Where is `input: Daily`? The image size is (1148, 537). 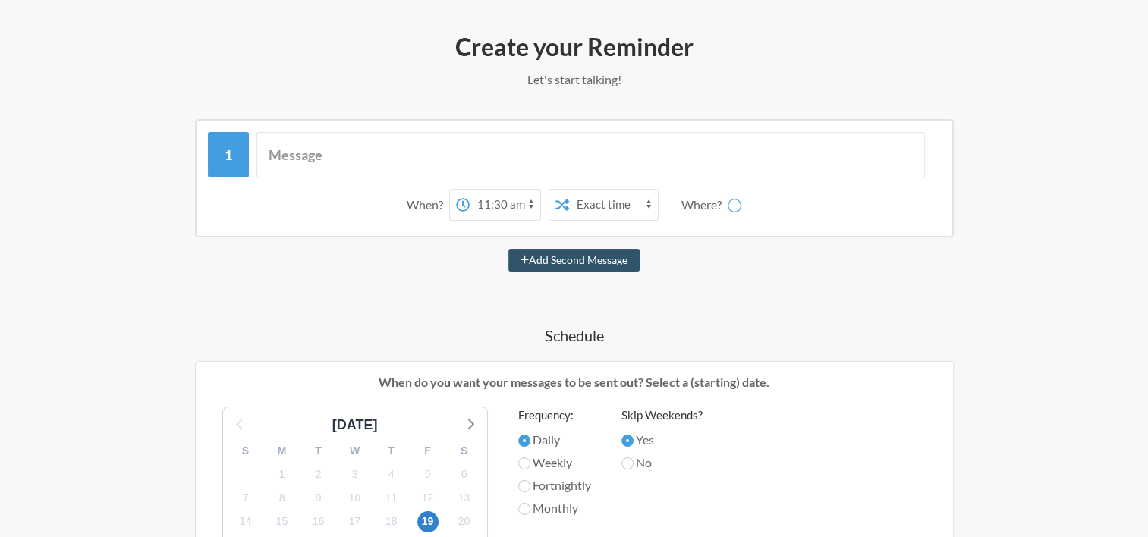
input: Daily is located at coordinates (524, 441).